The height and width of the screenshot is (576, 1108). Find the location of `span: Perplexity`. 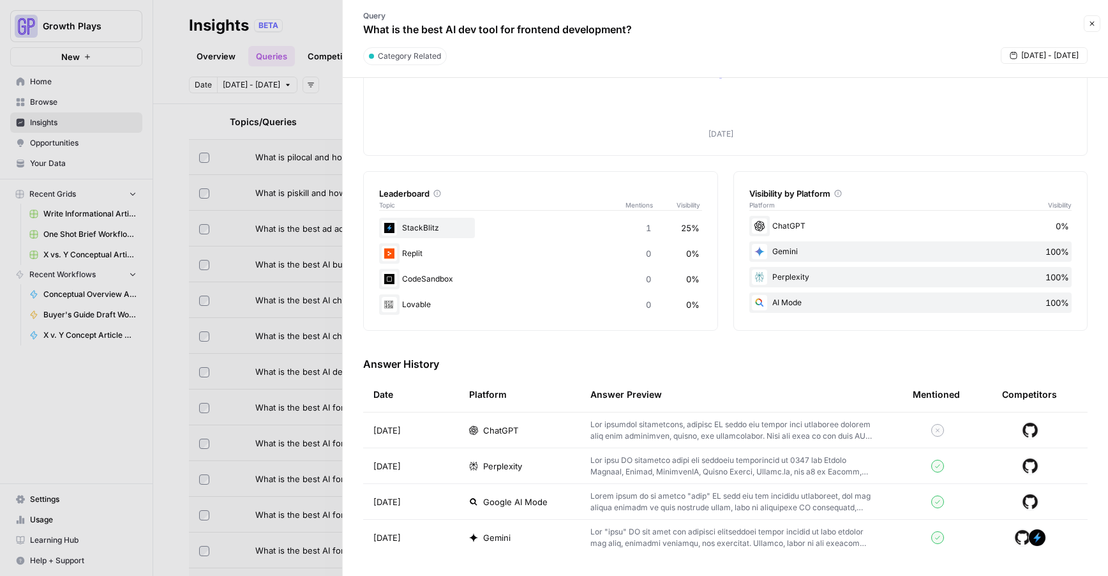

span: Perplexity is located at coordinates (502, 466).